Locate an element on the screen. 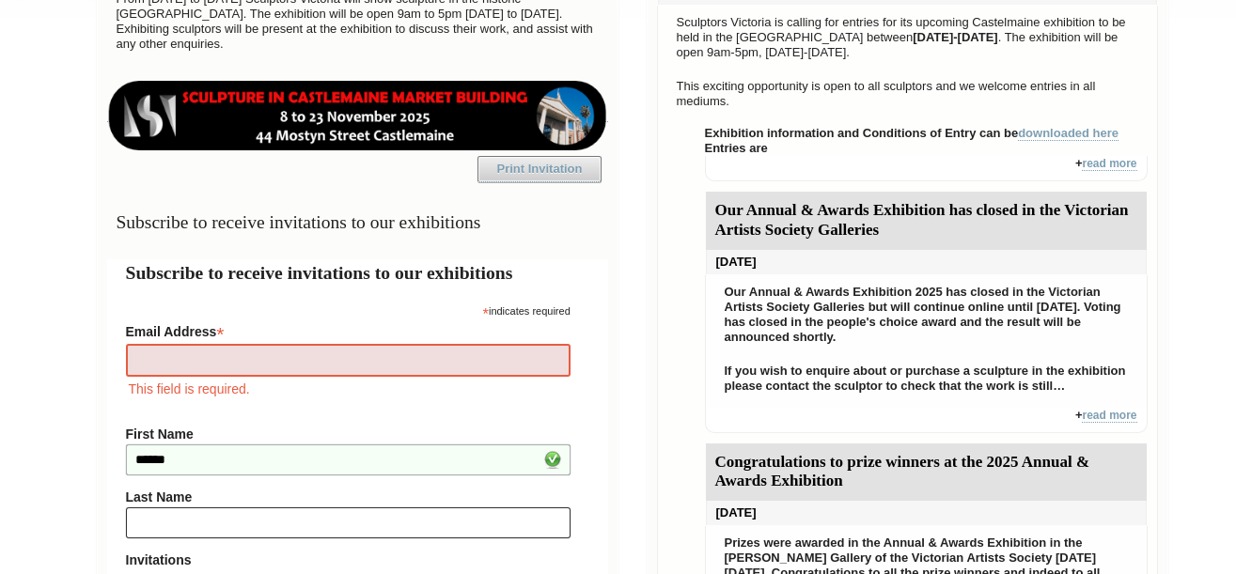 Image resolution: width=1236 pixels, height=574 pixels. div: This field is required. is located at coordinates (348, 389).